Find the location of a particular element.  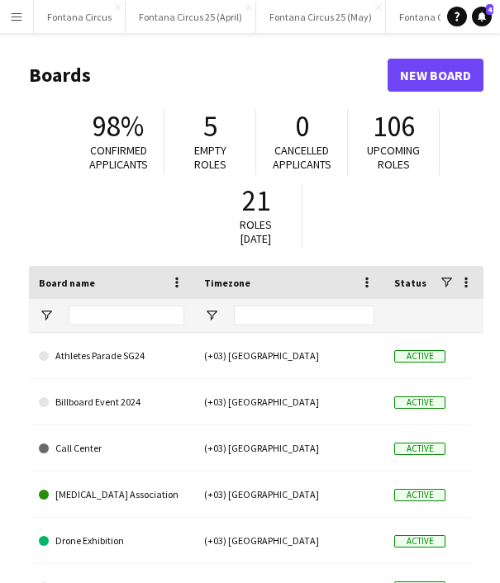

span: Upcoming roles is located at coordinates (393, 157).